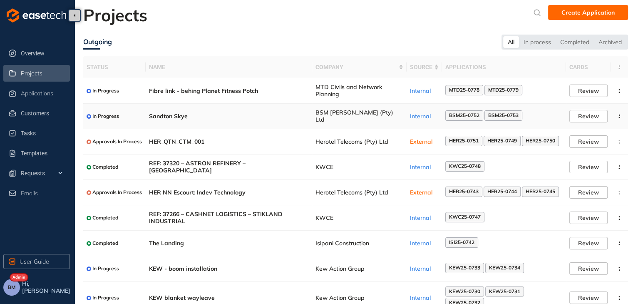 The height and width of the screenshot is (304, 633). What do you see at coordinates (97, 42) in the screenshot?
I see `div: Outgoing` at bounding box center [97, 42].